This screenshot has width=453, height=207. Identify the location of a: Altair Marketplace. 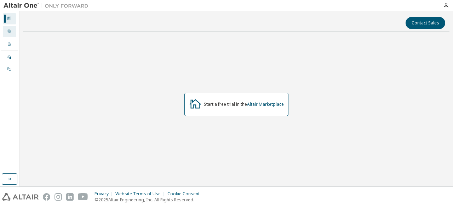
(265, 104).